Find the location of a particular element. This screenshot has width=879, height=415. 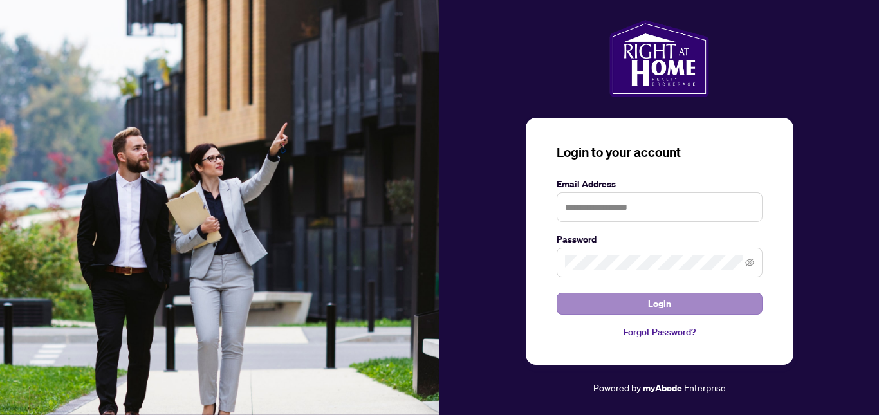

a: myAbode is located at coordinates (662, 388).